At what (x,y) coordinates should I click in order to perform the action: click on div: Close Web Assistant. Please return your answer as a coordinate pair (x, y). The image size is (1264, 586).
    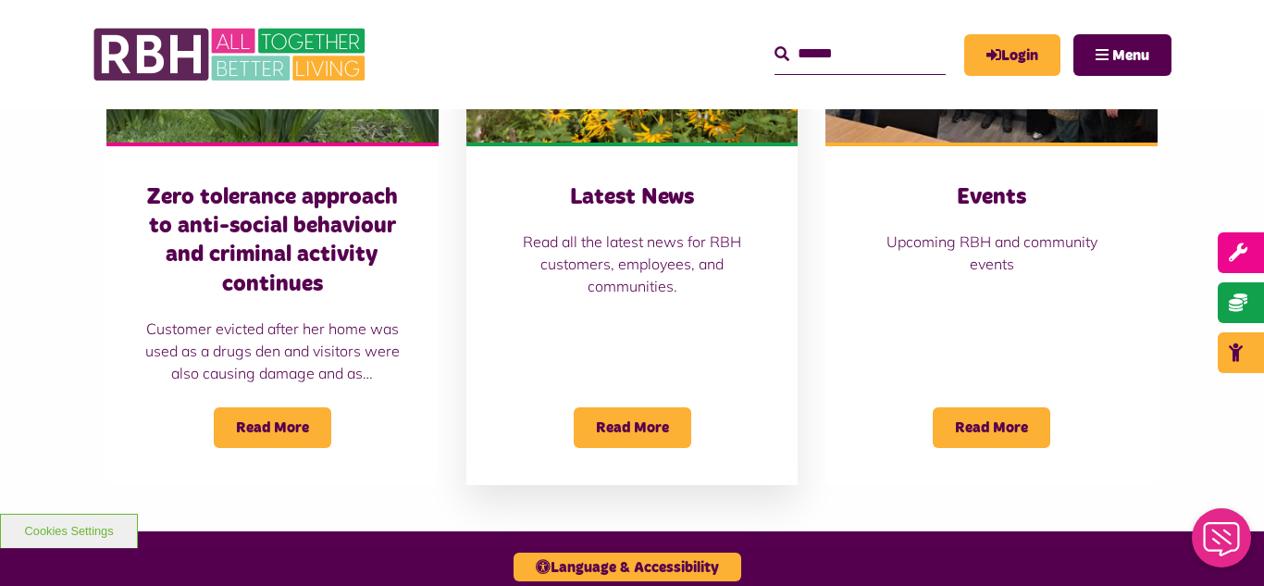
    Looking at the image, I should click on (41, 35).